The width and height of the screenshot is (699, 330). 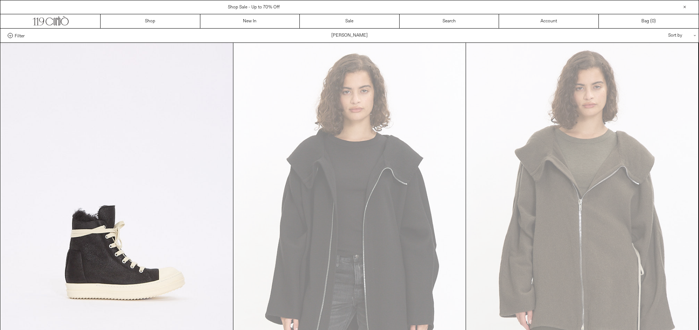 I want to click on div: Sort by, so click(x=658, y=36).